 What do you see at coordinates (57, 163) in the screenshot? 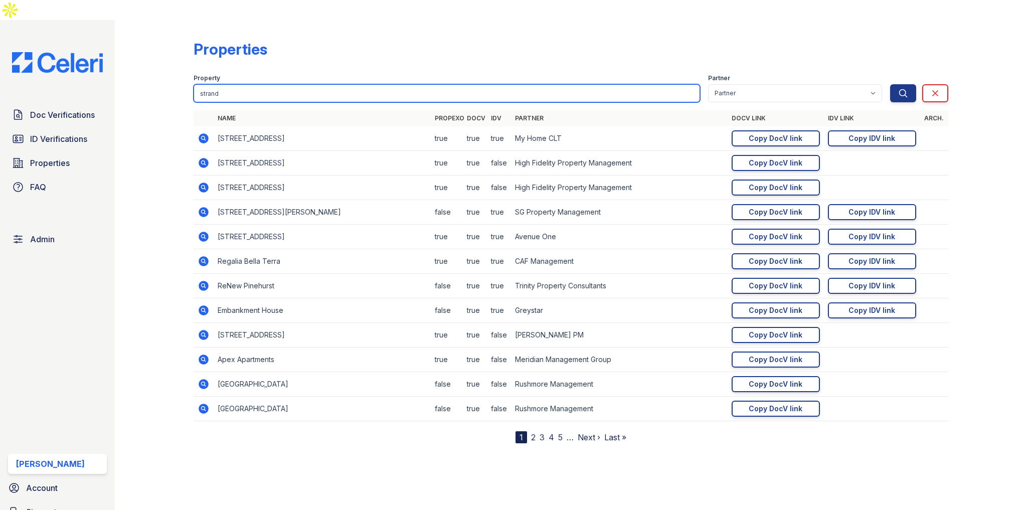
I see `a: Properties` at bounding box center [57, 163].